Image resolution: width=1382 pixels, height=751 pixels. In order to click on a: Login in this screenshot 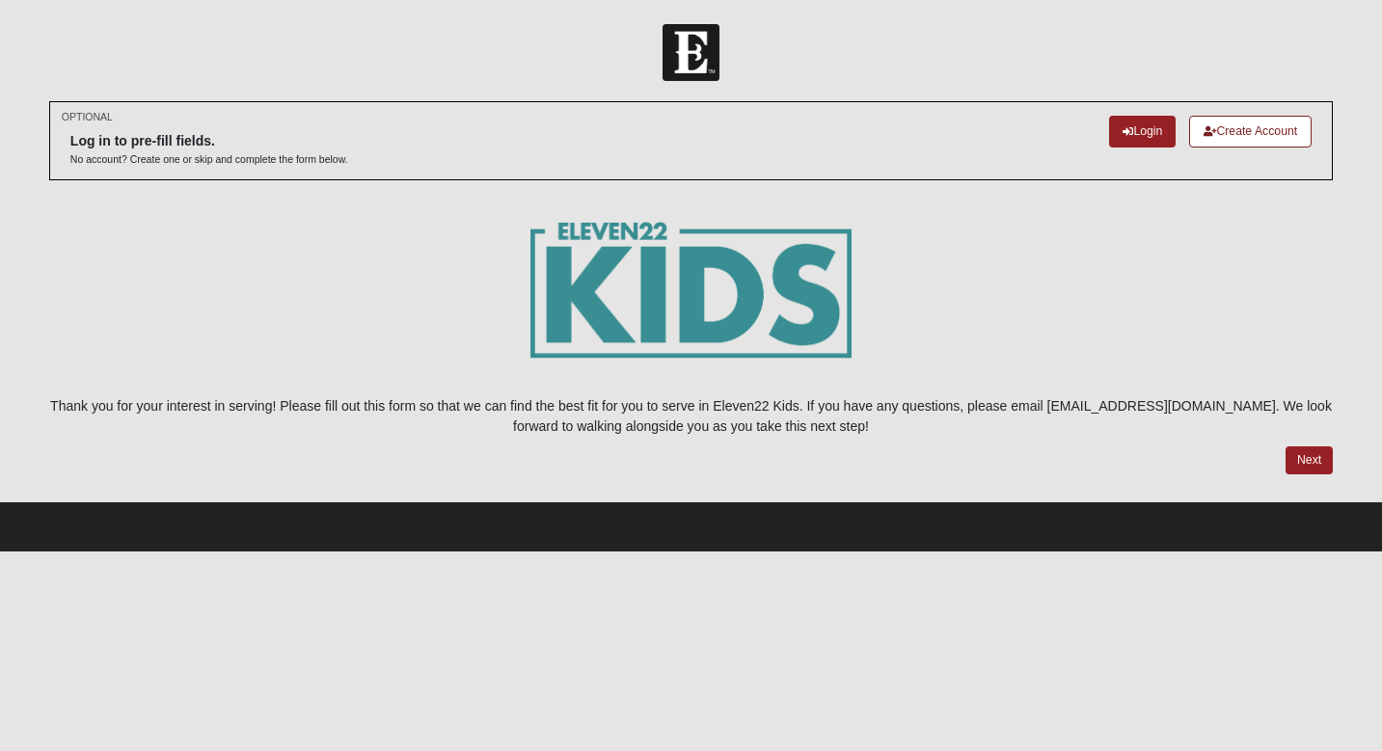, I will do `click(1142, 131)`.